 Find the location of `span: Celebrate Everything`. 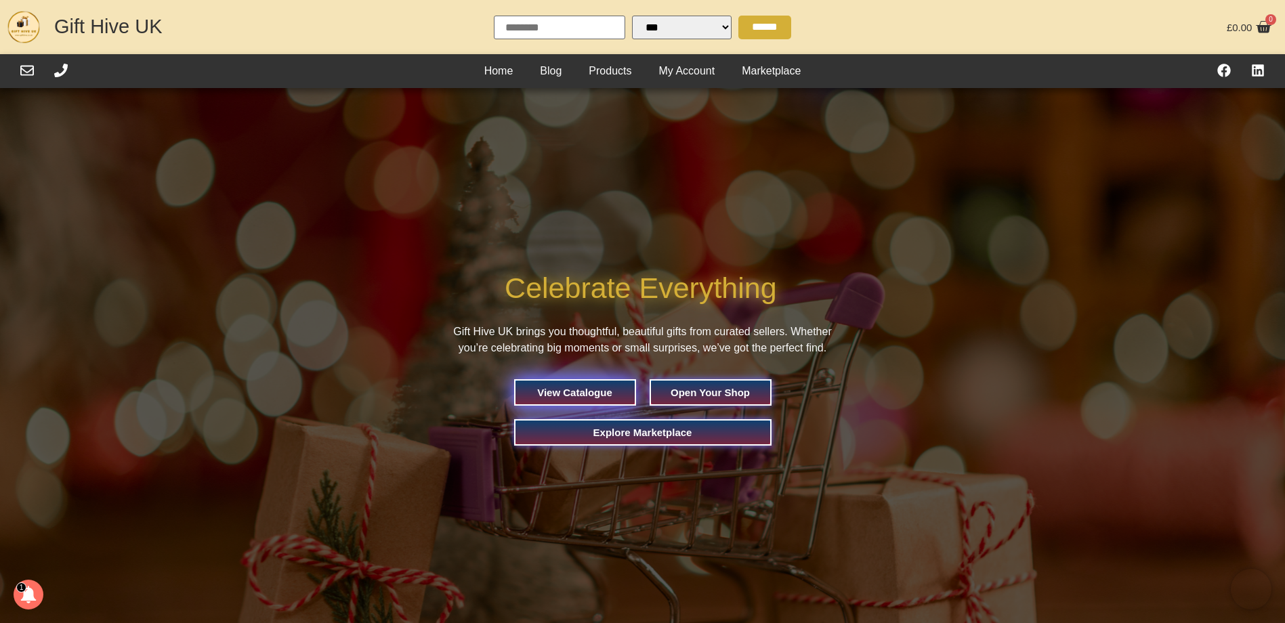

span: Celebrate Everything is located at coordinates (641, 288).